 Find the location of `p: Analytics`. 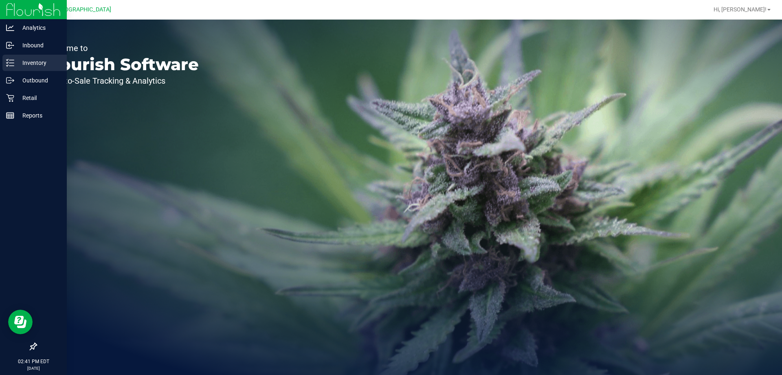

p: Analytics is located at coordinates (39, 28).